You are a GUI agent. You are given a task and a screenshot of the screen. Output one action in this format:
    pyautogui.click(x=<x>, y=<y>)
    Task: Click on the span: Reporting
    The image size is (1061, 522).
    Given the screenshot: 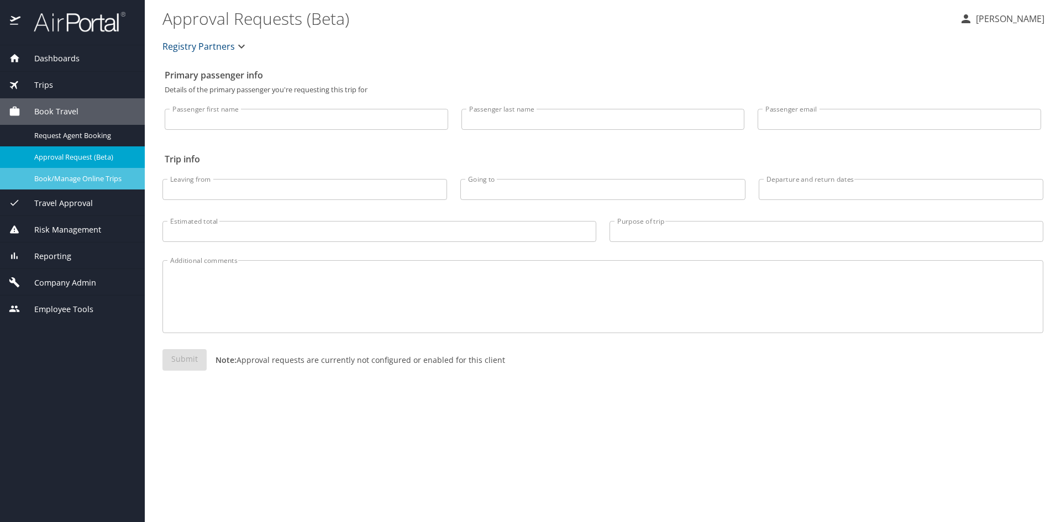 What is the action you would take?
    pyautogui.click(x=46, y=256)
    